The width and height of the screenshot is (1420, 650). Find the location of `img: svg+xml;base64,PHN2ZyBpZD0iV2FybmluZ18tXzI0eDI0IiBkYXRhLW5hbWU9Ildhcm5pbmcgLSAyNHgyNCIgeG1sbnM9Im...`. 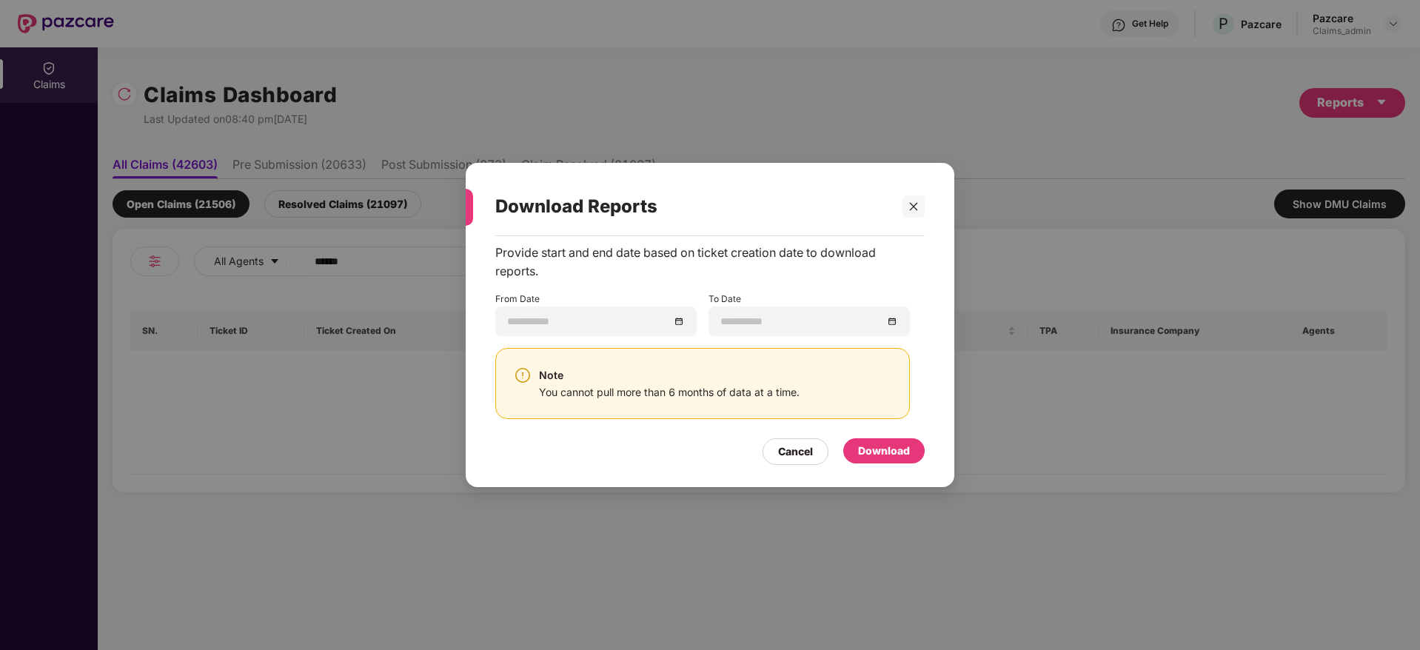

img: svg+xml;base64,PHN2ZyBpZD0iV2FybmluZ18tXzI0eDI0IiBkYXRhLW5hbWU9Ildhcm5pbmcgLSAyNHgyNCIgeG1sbnM9Im... is located at coordinates (523, 375).